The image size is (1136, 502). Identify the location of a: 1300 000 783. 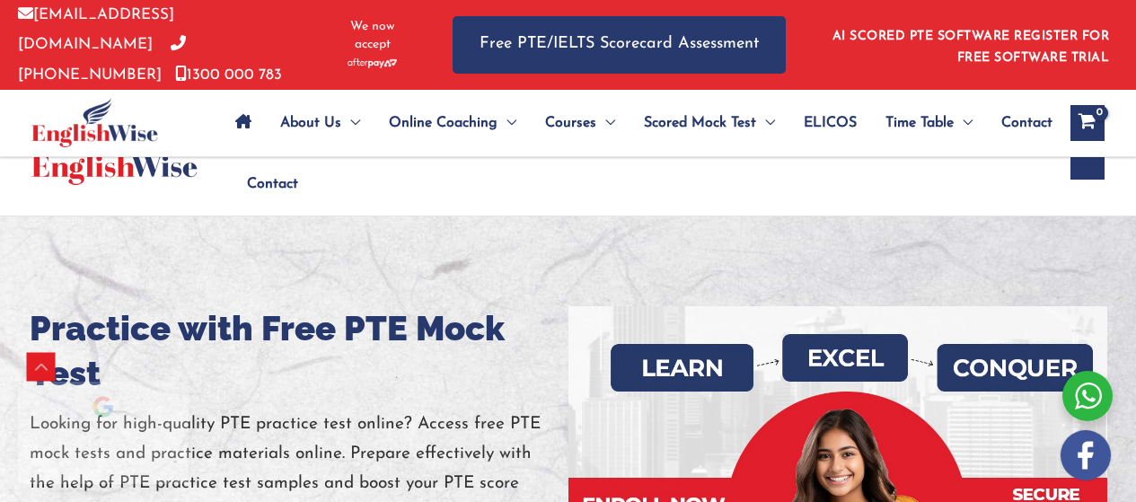
(228, 75).